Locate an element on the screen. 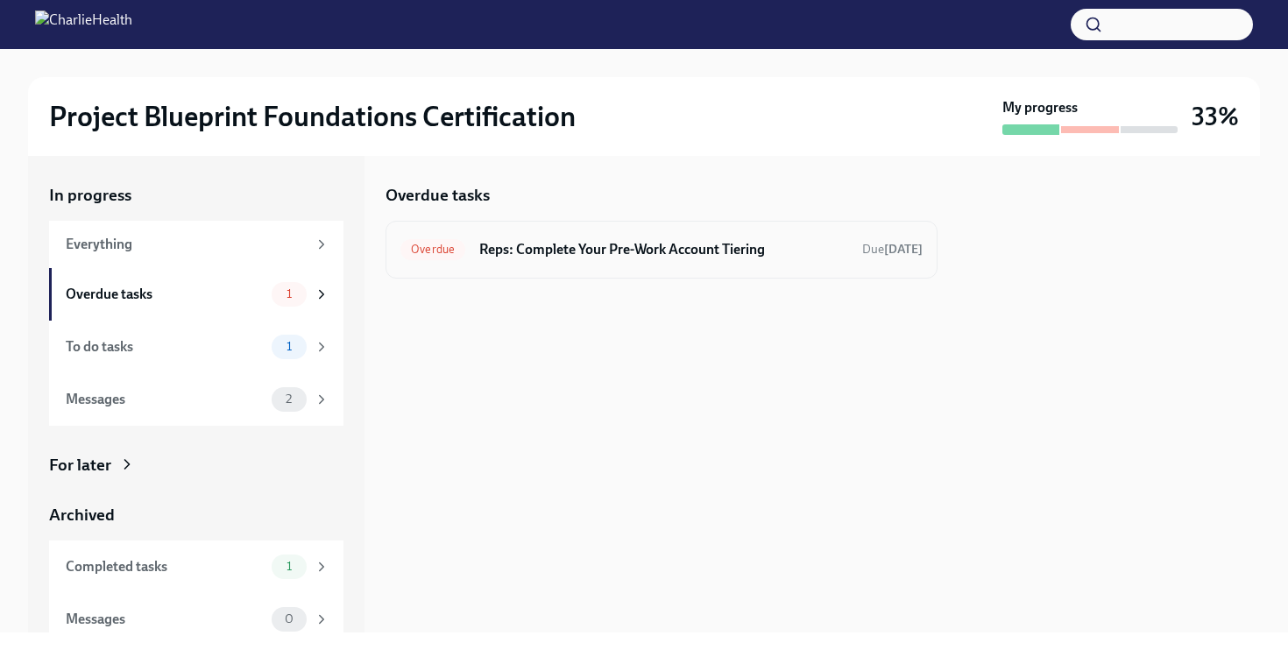  span: Overdue is located at coordinates (433, 249).